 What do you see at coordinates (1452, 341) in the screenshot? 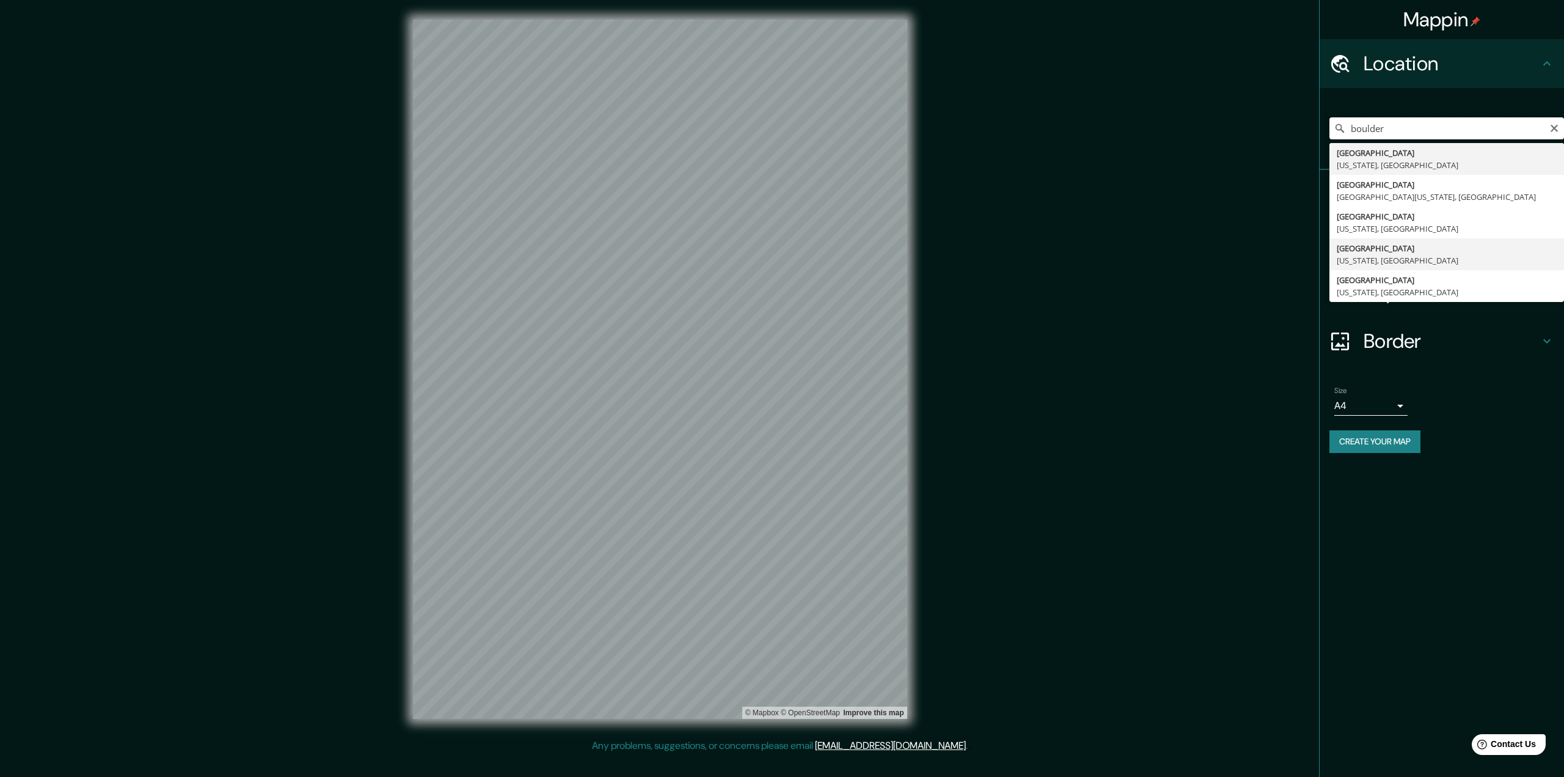
I see `h4: Border` at bounding box center [1452, 341].